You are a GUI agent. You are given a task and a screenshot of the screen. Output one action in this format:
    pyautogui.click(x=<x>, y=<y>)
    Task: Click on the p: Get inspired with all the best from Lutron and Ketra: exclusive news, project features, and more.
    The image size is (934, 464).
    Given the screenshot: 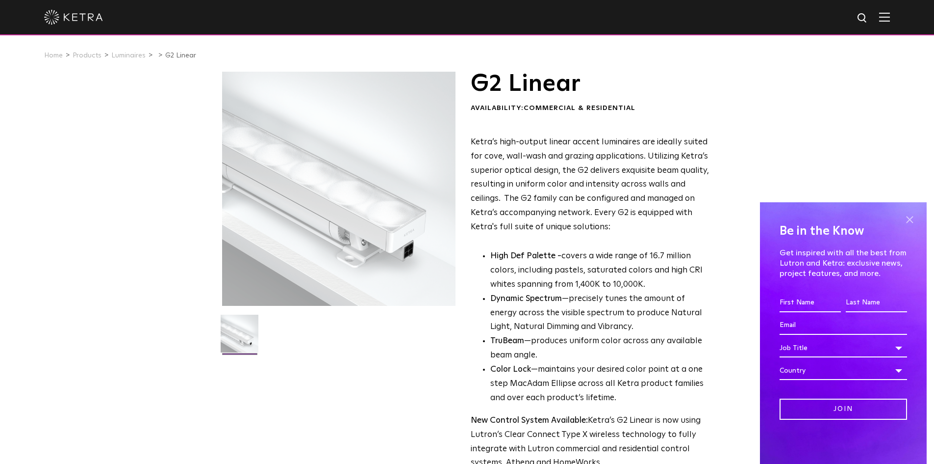 What is the action you would take?
    pyautogui.click(x=844, y=263)
    